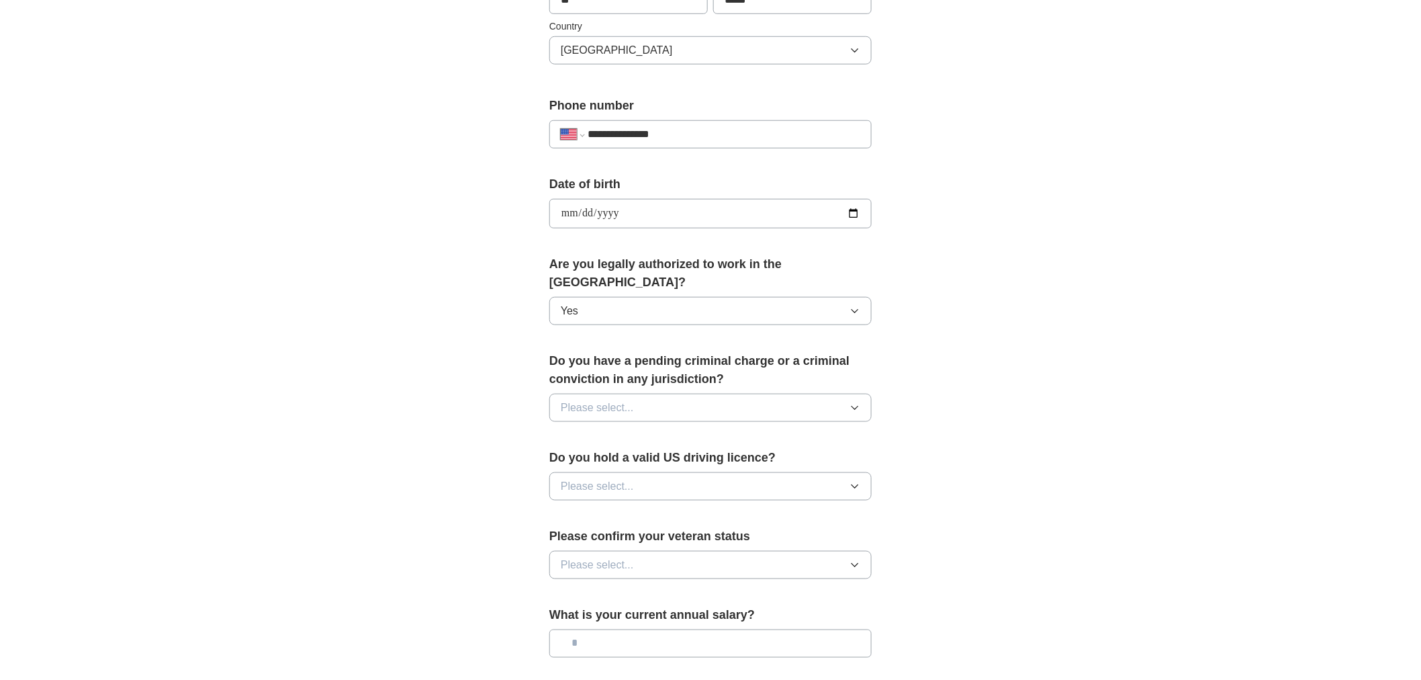 The width and height of the screenshot is (1421, 680). Describe the element at coordinates (711, 615) in the screenshot. I see `label: What is your current annual salary?` at that location.